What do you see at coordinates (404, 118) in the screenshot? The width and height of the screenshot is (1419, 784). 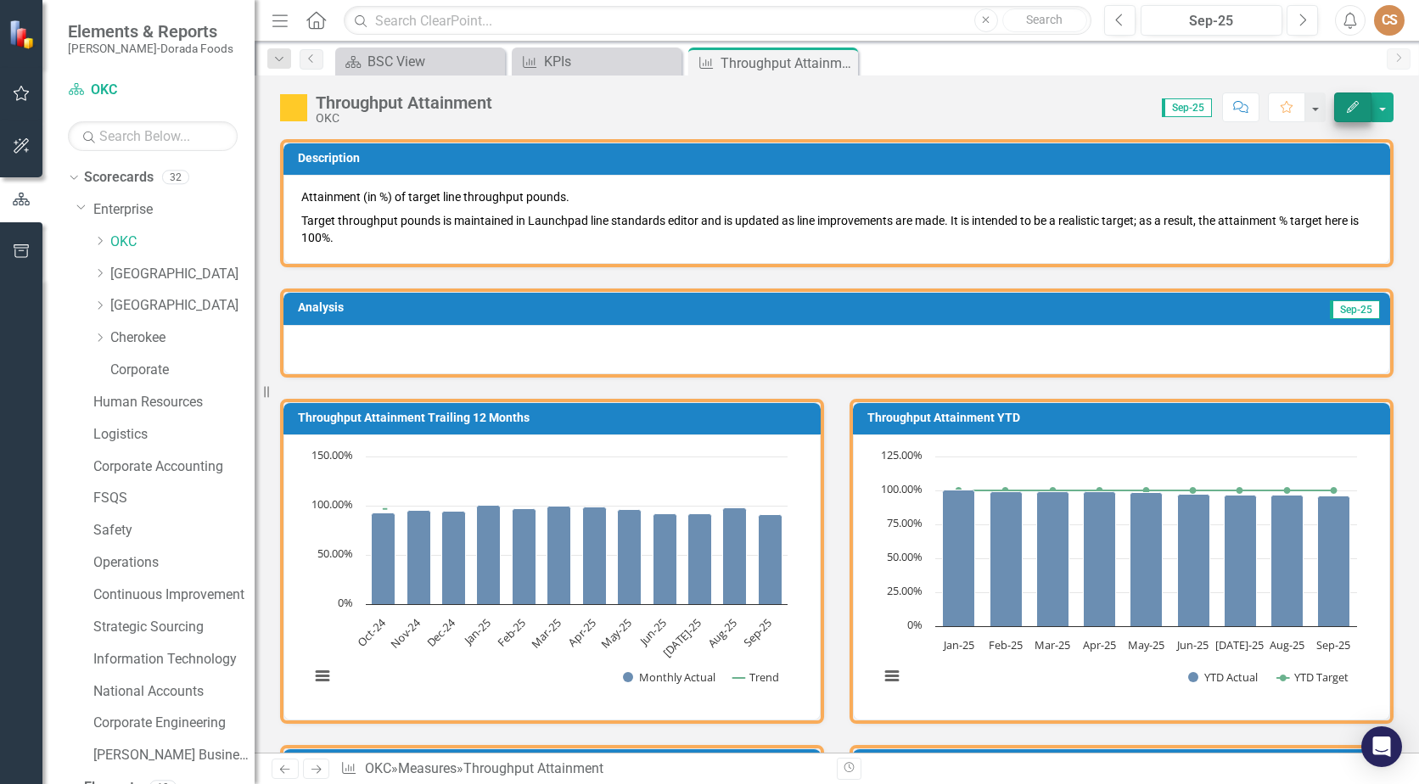 I see `div: OKC` at bounding box center [404, 118].